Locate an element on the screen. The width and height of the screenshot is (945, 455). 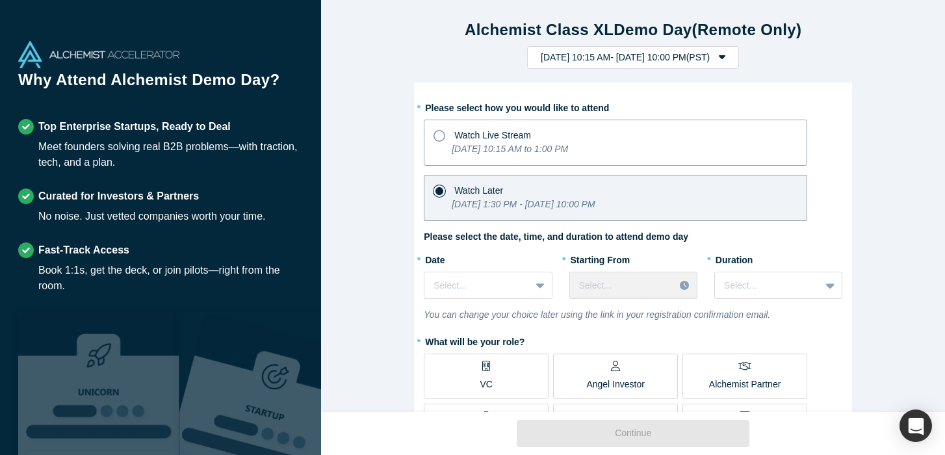
label: Please select the date, time, and duration to attend demo day is located at coordinates (555, 236).